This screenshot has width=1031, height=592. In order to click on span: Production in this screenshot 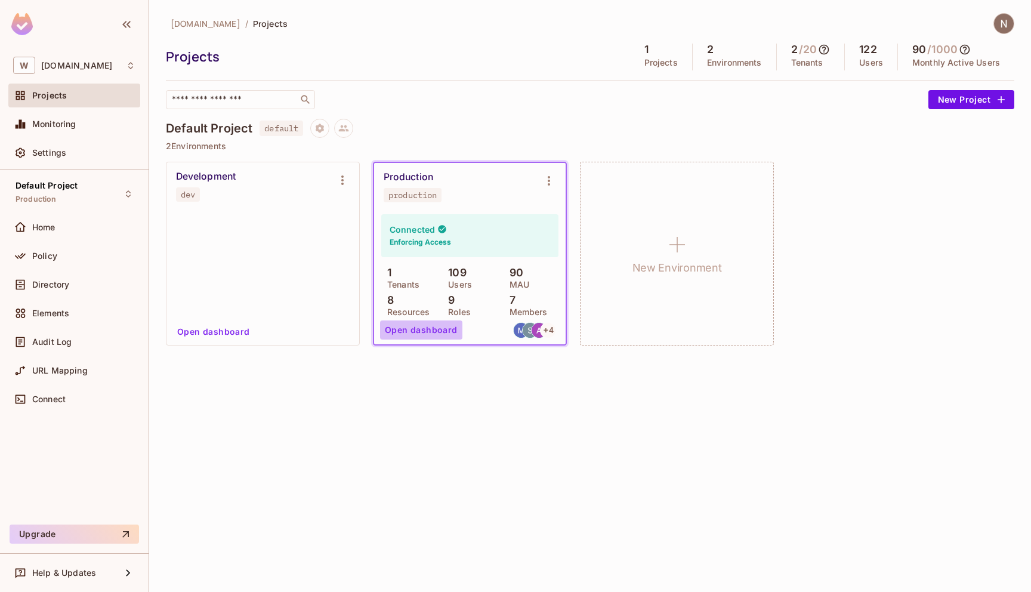, I will do `click(36, 199)`.